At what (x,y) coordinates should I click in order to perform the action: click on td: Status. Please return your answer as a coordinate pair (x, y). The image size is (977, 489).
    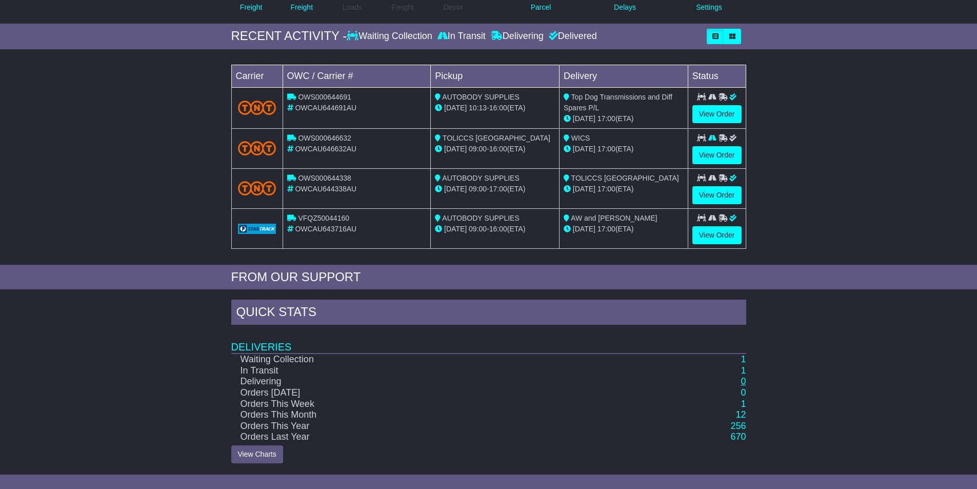
    Looking at the image, I should click on (717, 76).